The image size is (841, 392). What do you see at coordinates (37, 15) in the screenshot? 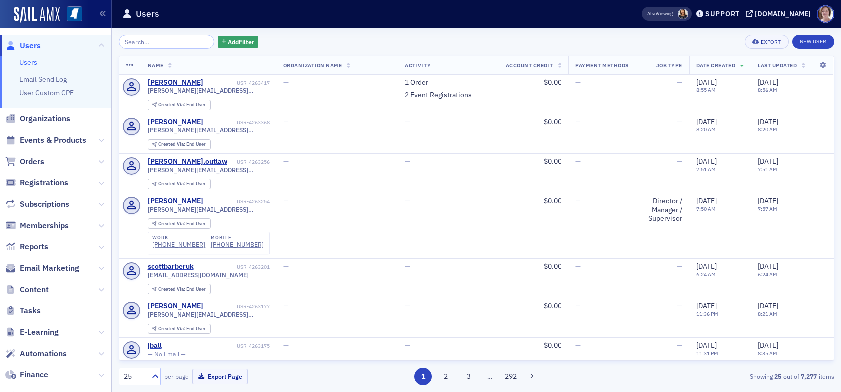
I see `a: SailAMX` at bounding box center [37, 15].